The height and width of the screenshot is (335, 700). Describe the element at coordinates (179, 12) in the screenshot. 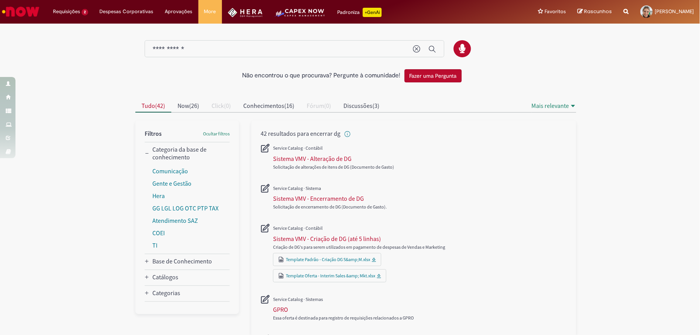

I see `span: Aprovações` at that location.